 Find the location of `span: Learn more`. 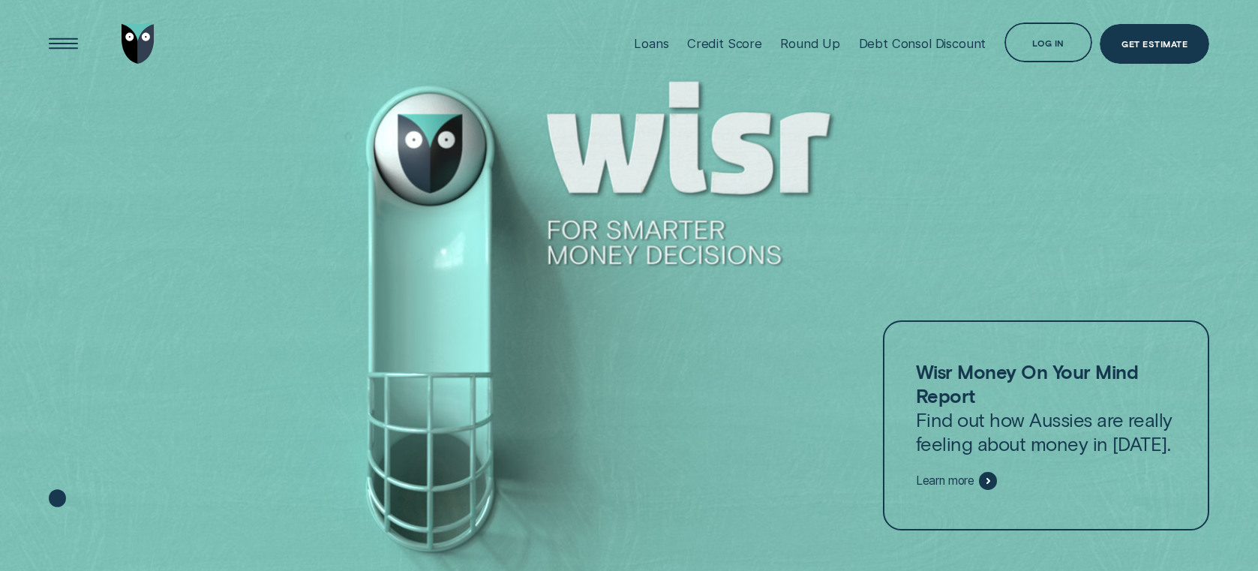

span: Learn more is located at coordinates (946, 481).